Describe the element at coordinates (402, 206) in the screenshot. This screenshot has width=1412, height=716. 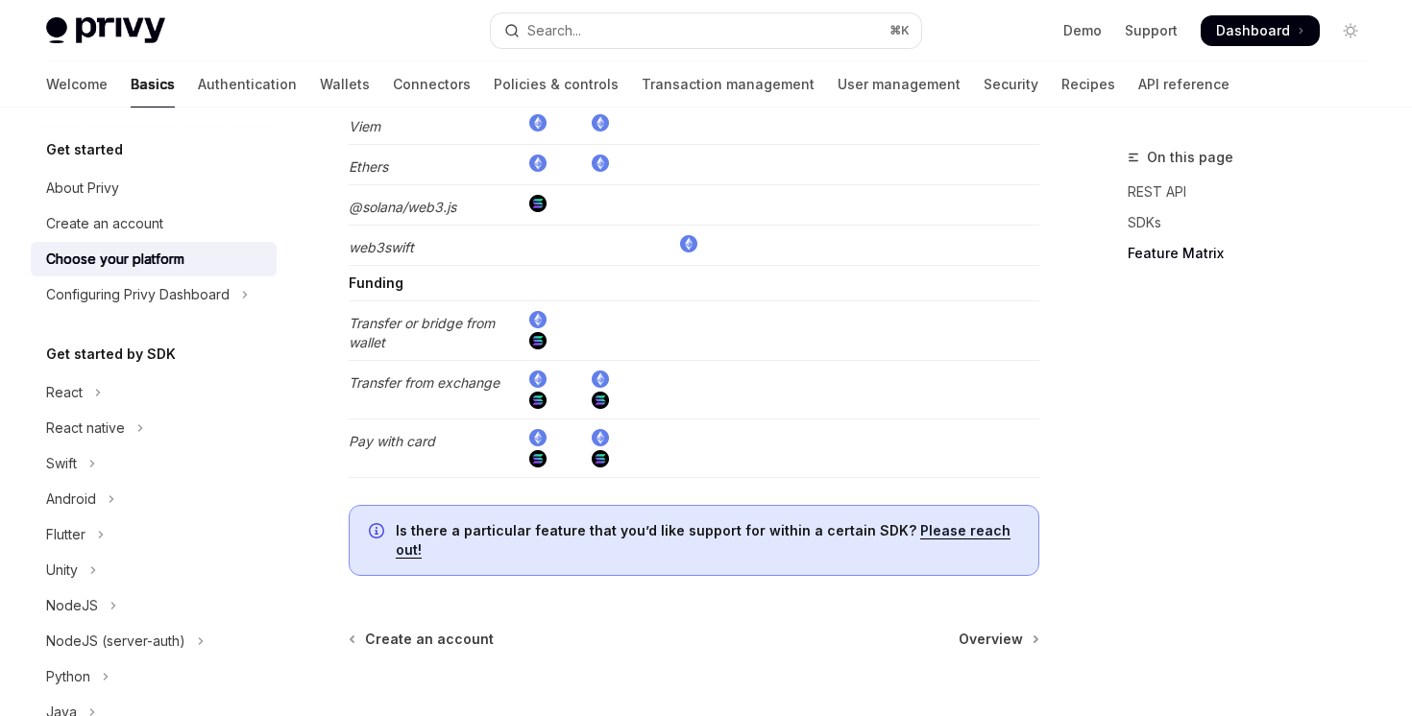
I see `em: @solana/web3.js` at that location.